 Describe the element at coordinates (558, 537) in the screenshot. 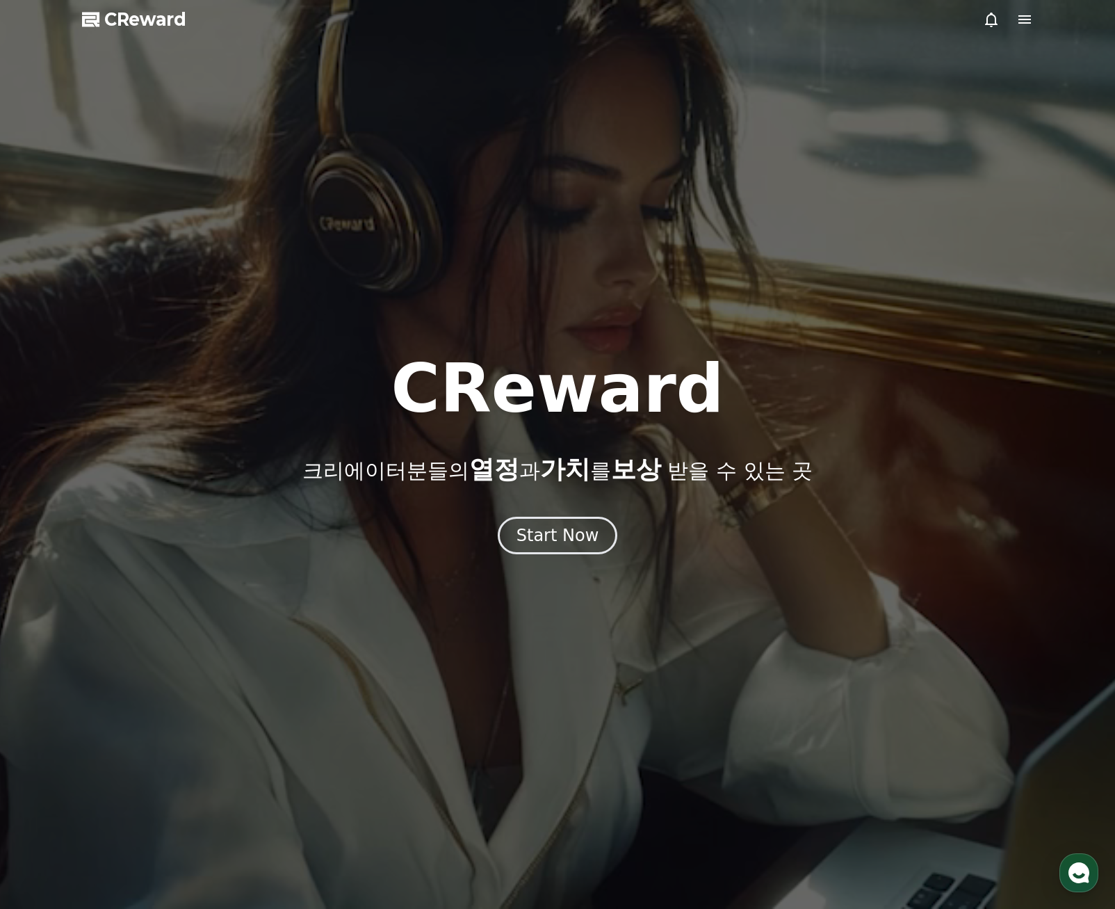

I see `a: Start Now` at that location.